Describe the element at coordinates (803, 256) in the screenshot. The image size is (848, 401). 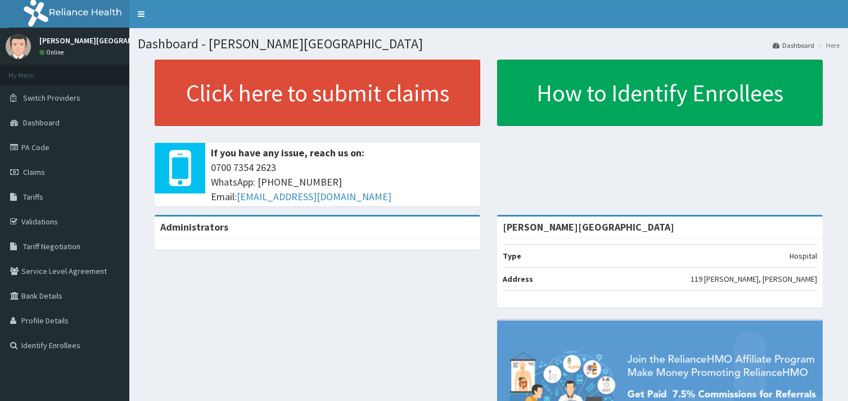
I see `p: Hospital` at that location.